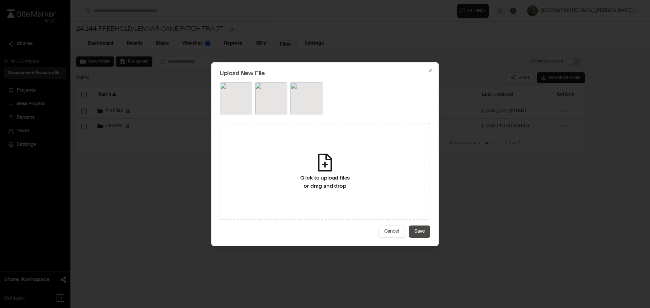  Describe the element at coordinates (325, 182) in the screenshot. I see `div: Click to upload files or drag and drop` at that location.